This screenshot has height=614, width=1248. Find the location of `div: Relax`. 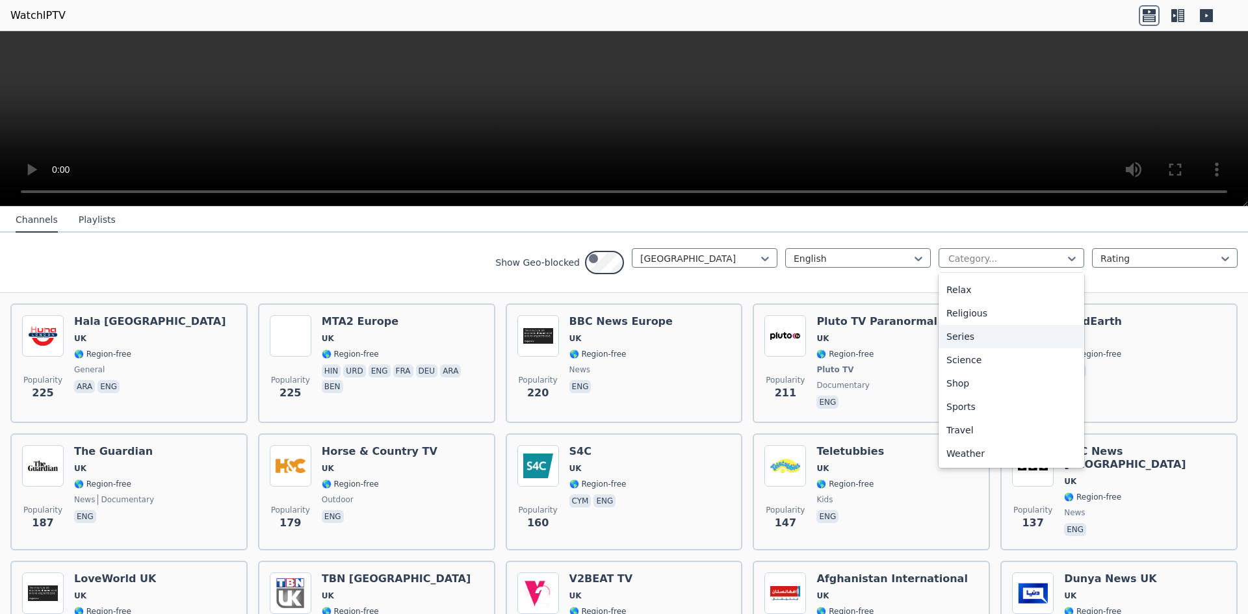

div: Relax is located at coordinates (1011, 290).